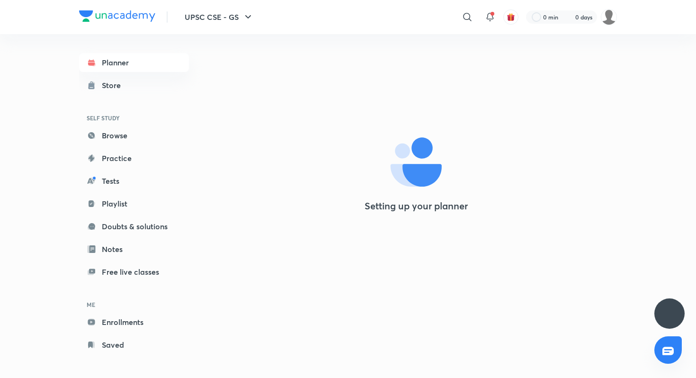  Describe the element at coordinates (134, 322) in the screenshot. I see `a: Enrollments` at that location.